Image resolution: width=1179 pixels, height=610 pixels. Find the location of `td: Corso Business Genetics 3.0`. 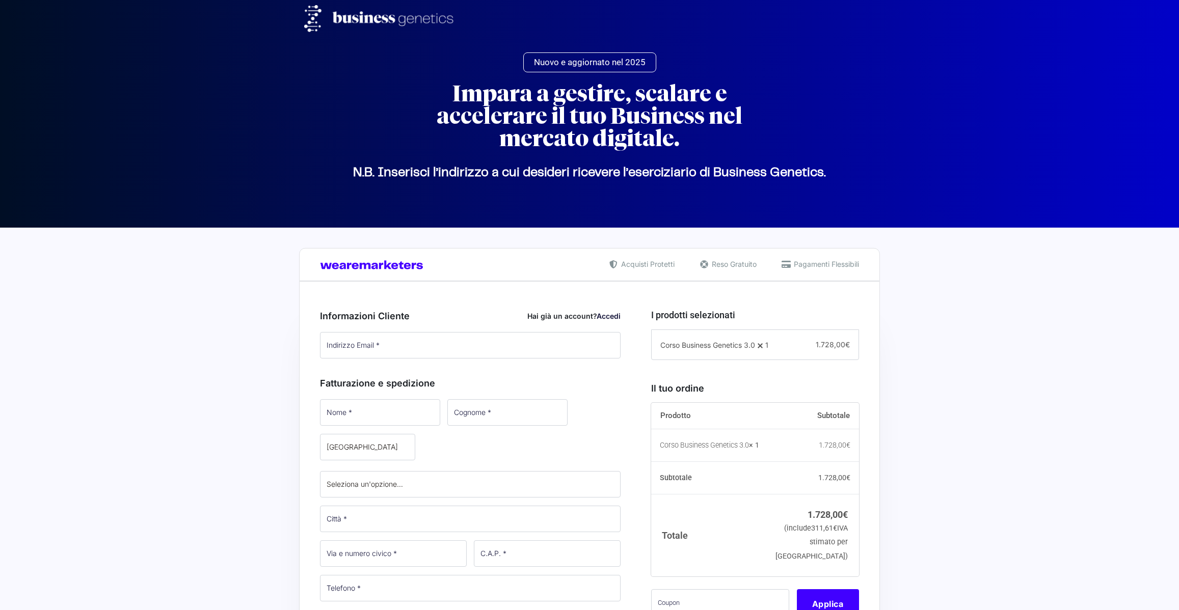

td: Corso Business Genetics 3.0 is located at coordinates (711, 445).